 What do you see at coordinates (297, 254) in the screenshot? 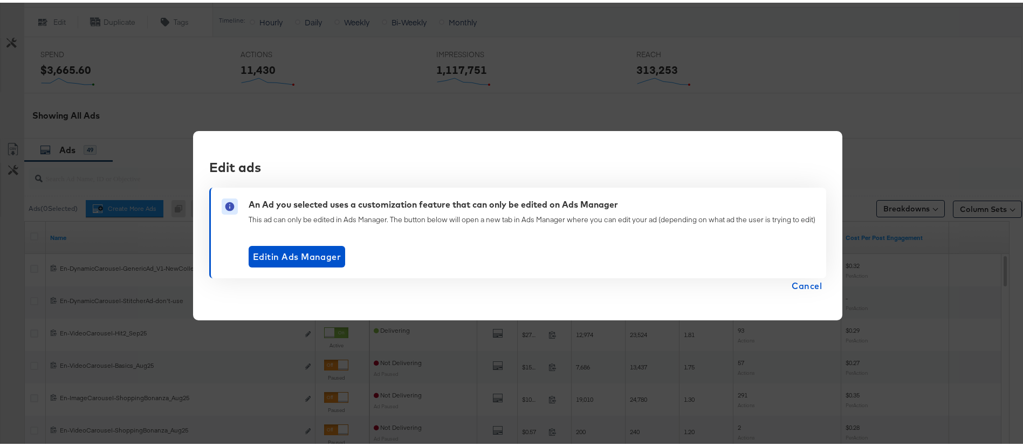
I see `span: Edit in Ads Manager` at bounding box center [297, 254].